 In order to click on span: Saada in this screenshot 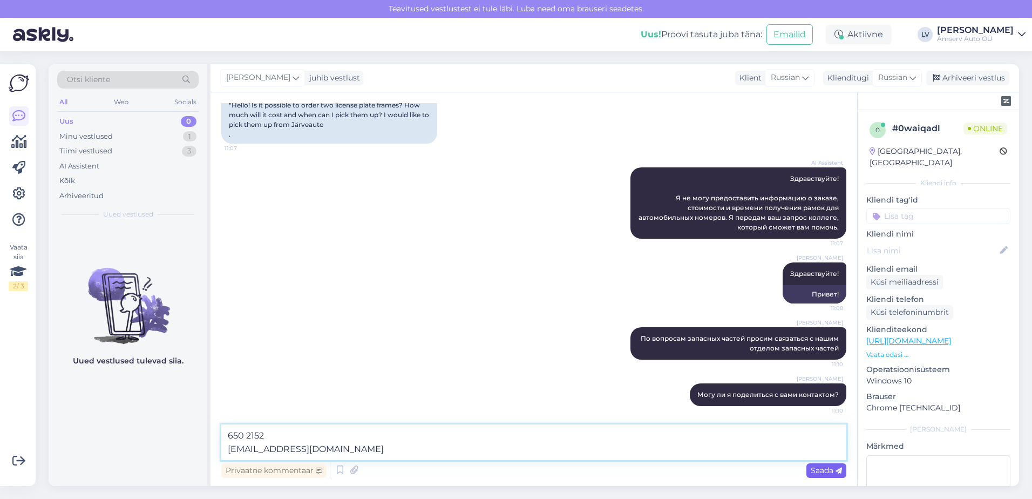, I will do `click(826, 470)`.